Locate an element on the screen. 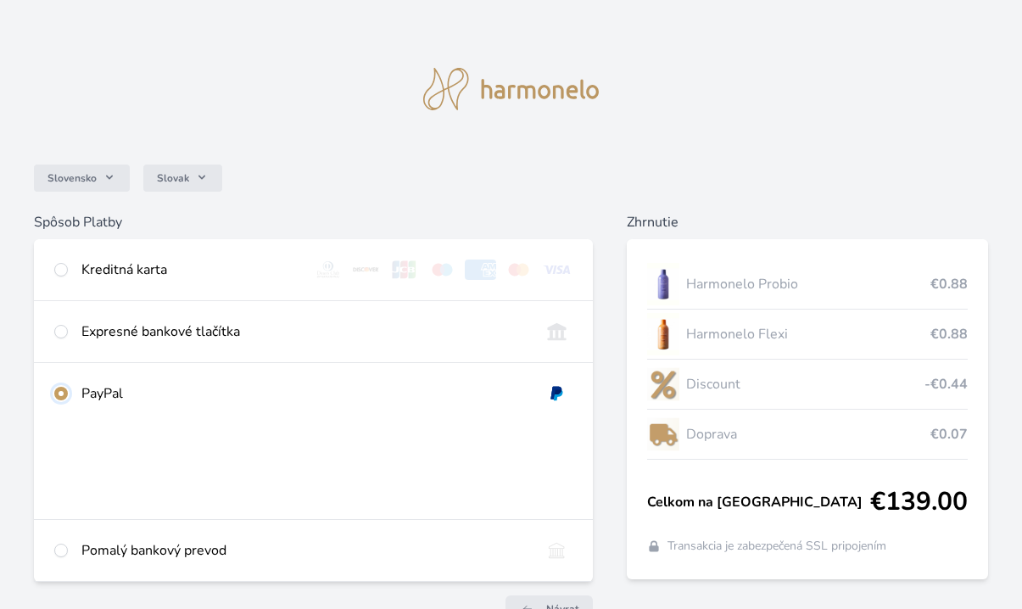  span: Transakcia je zabezpečená SSL pripojením is located at coordinates (777, 546).